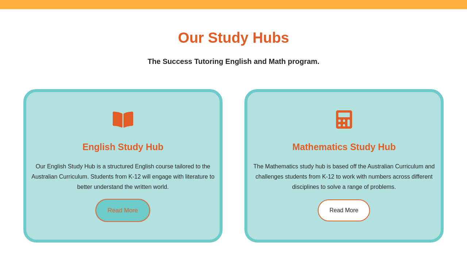 This screenshot has height=263, width=467. What do you see at coordinates (123, 147) in the screenshot?
I see `h4: English Study Hub​` at bounding box center [123, 147].